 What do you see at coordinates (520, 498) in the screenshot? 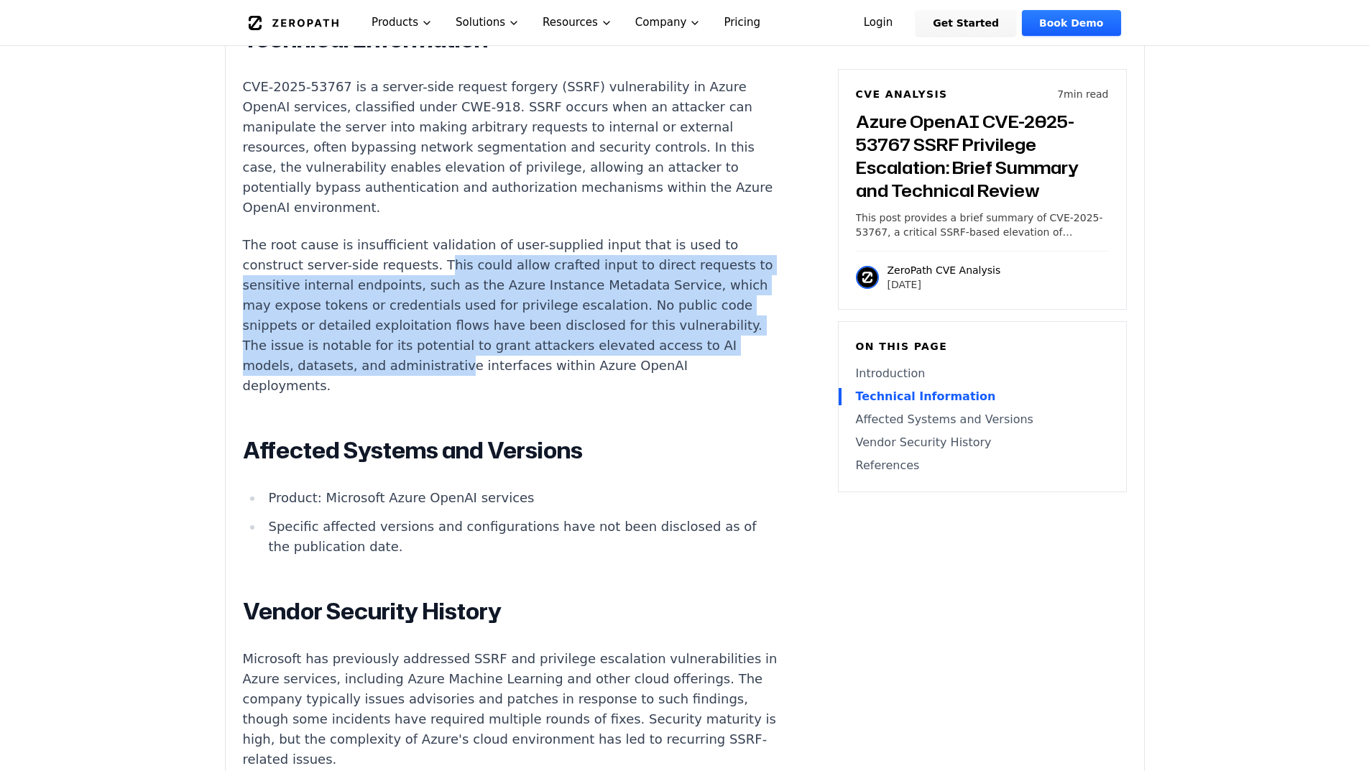
I see `li: Product: Microsoft Azure OpenAI services` at bounding box center [520, 498].